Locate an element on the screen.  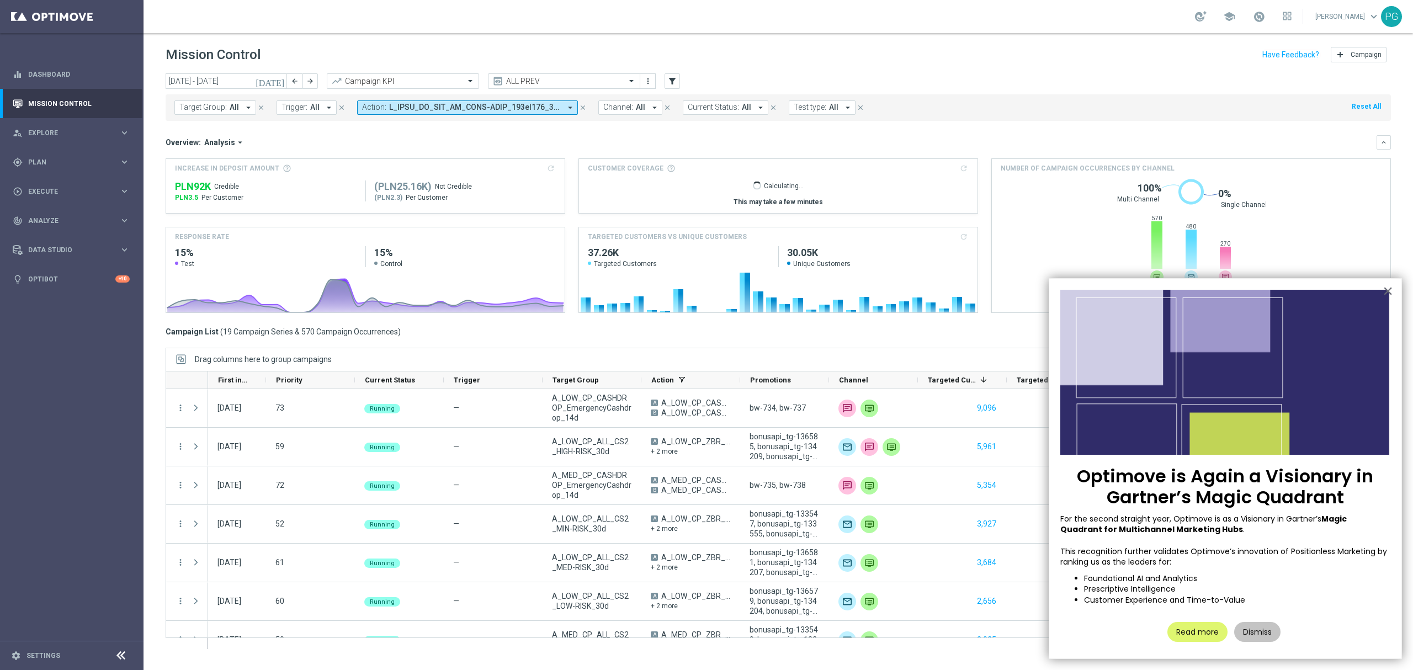
i: arrow_drop_down is located at coordinates (329, 108).